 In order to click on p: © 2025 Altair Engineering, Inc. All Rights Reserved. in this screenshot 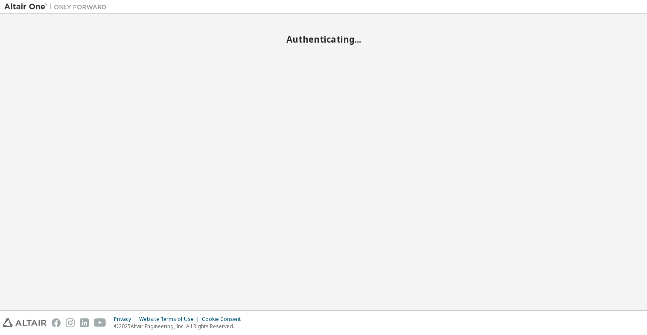, I will do `click(180, 326)`.